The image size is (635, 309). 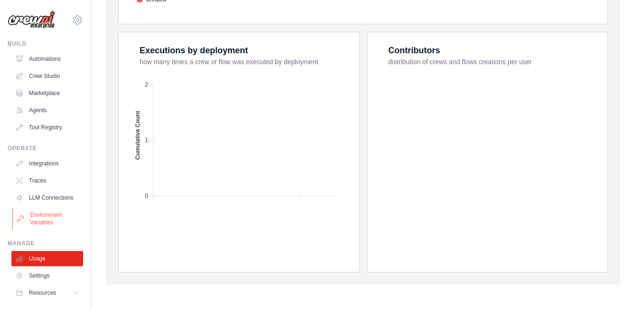 What do you see at coordinates (414, 50) in the screenshot?
I see `div: Contributors` at bounding box center [414, 50].